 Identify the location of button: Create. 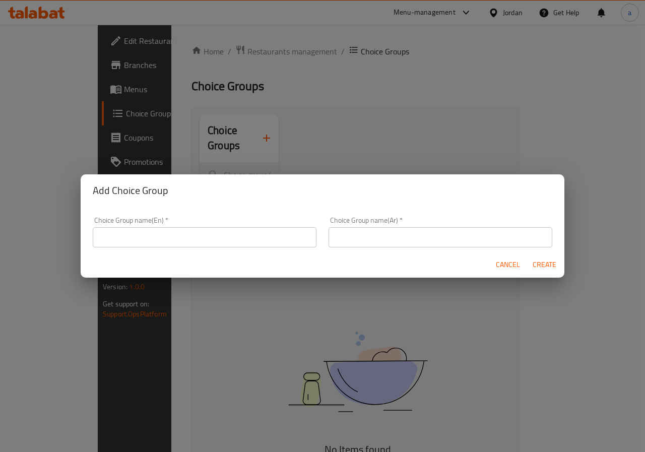
(544, 265).